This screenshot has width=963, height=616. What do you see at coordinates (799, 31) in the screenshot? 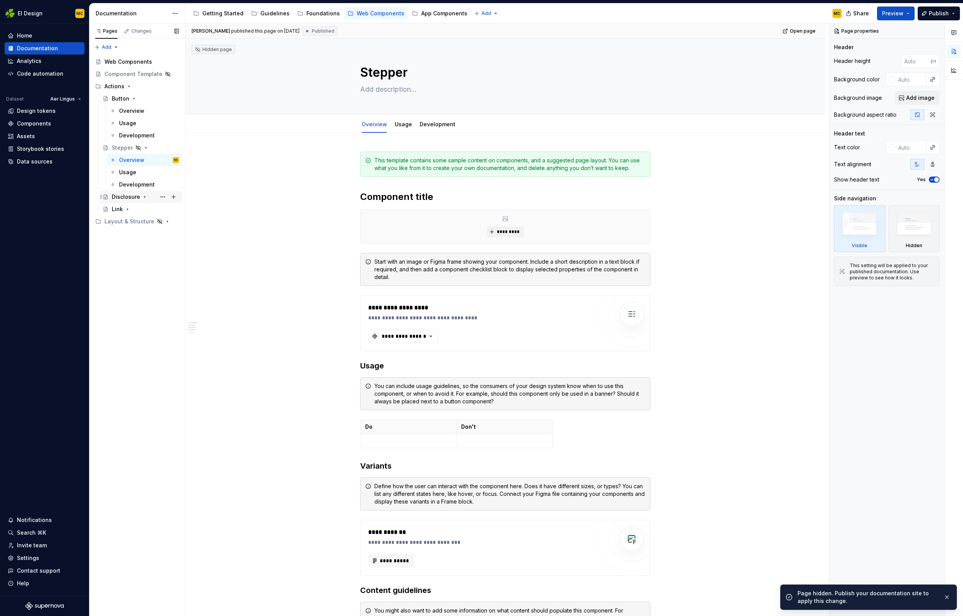
I see `a: Open page` at bounding box center [799, 31].